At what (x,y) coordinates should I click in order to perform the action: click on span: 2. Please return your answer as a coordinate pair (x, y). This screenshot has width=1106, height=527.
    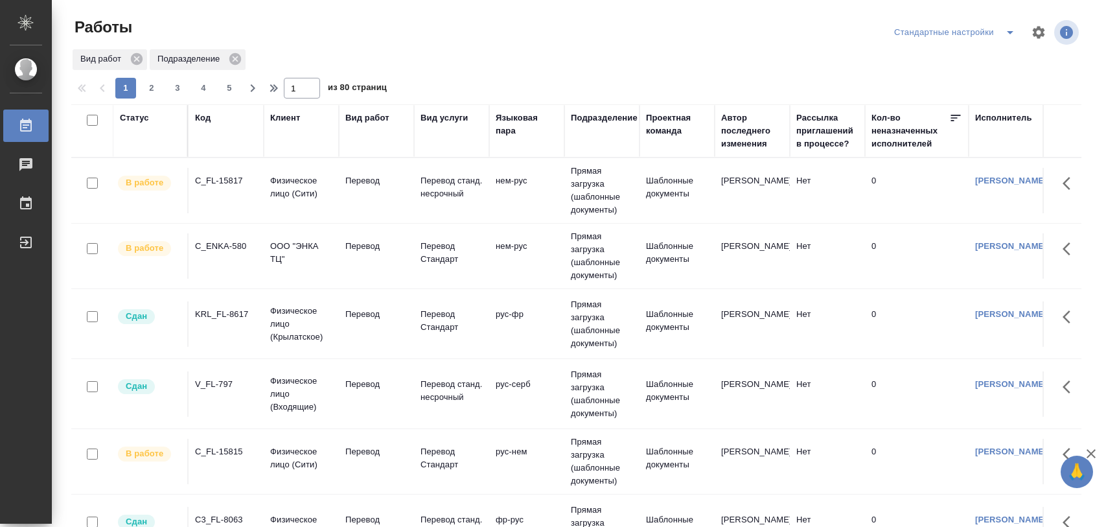
    Looking at the image, I should click on (152, 88).